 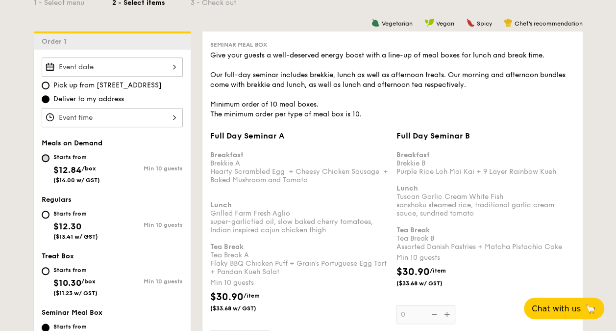 What do you see at coordinates (433, 135) in the screenshot?
I see `span: Full Day Seminar B` at bounding box center [433, 135].